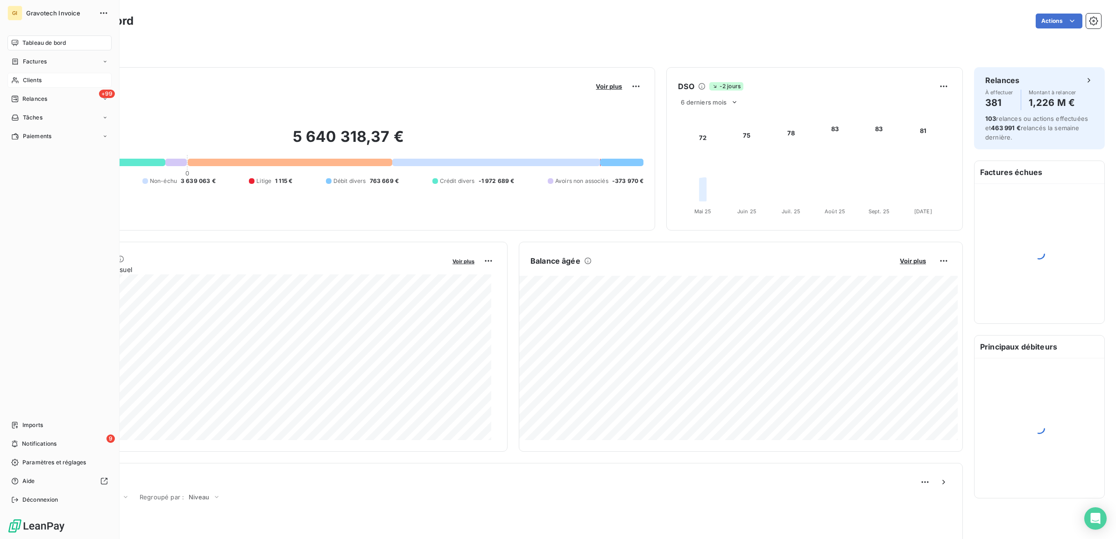 Image resolution: width=1116 pixels, height=539 pixels. What do you see at coordinates (496, 181) in the screenshot?
I see `span: -1 972 689 €` at bounding box center [496, 181].